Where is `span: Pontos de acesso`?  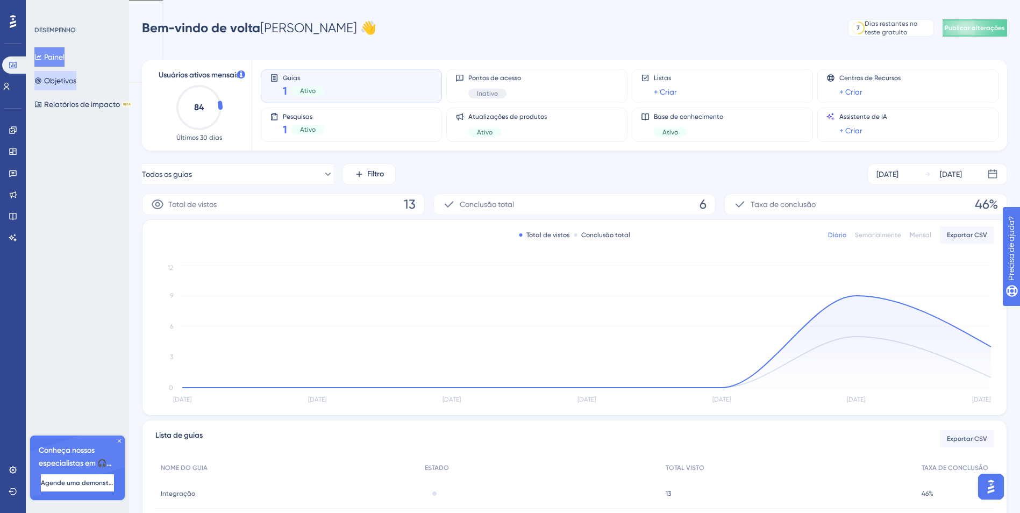
span: Pontos de acesso is located at coordinates (495, 78).